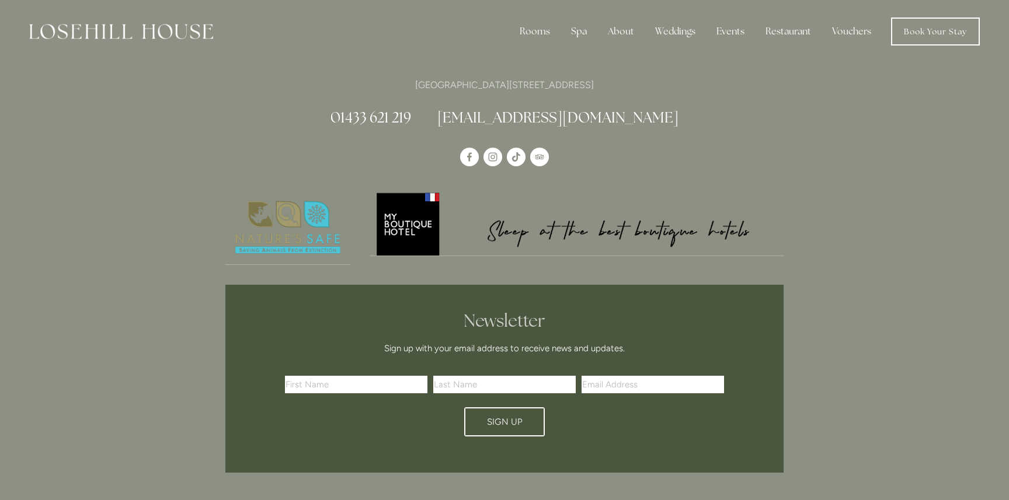 This screenshot has width=1009, height=500. What do you see at coordinates (356, 385) in the screenshot?
I see `input: First Name` at bounding box center [356, 385].